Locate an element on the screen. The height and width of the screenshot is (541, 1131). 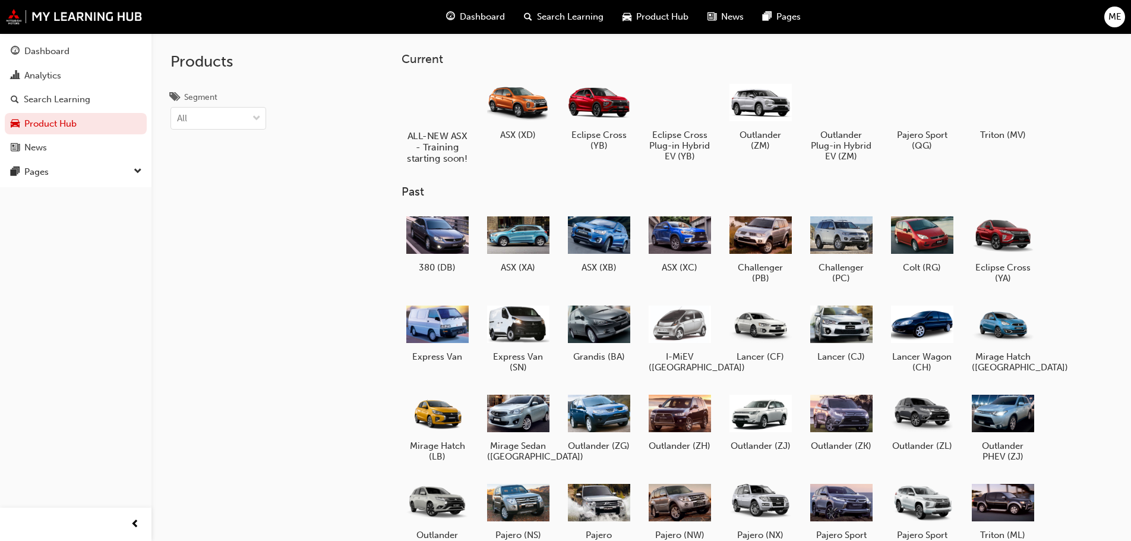
h5: Triton (ML) is located at coordinates (1003, 535).